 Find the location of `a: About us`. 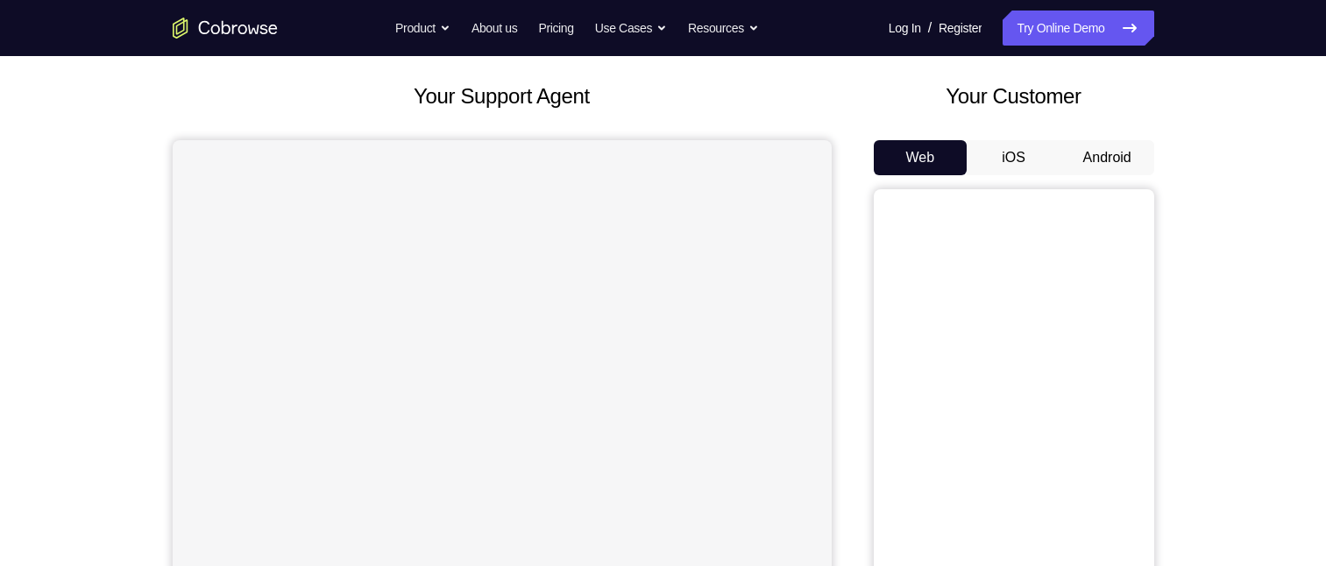

a: About us is located at coordinates (494, 28).